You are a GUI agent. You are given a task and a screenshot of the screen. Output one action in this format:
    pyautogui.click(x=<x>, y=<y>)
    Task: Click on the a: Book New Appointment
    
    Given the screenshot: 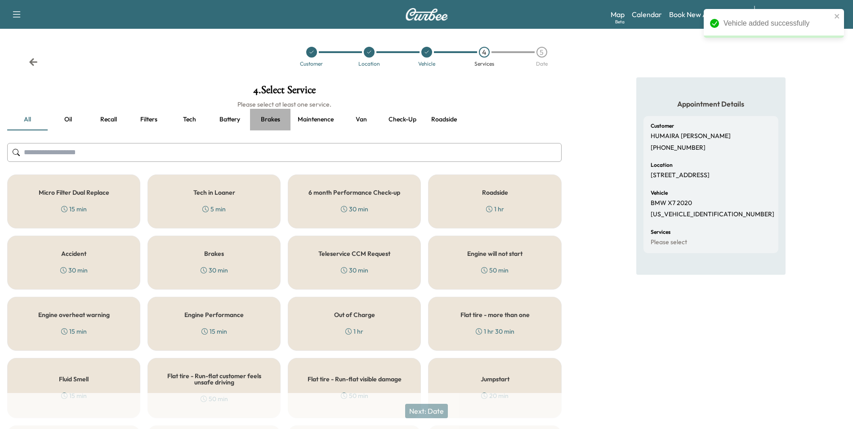 What is the action you would take?
    pyautogui.click(x=707, y=14)
    